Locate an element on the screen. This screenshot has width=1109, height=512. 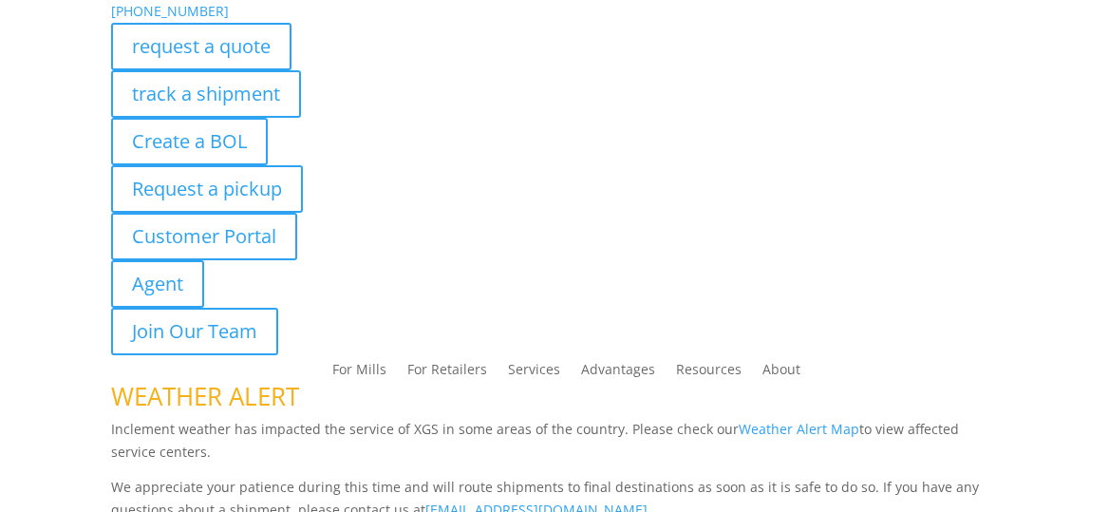
a: For Mills is located at coordinates (359, 373).